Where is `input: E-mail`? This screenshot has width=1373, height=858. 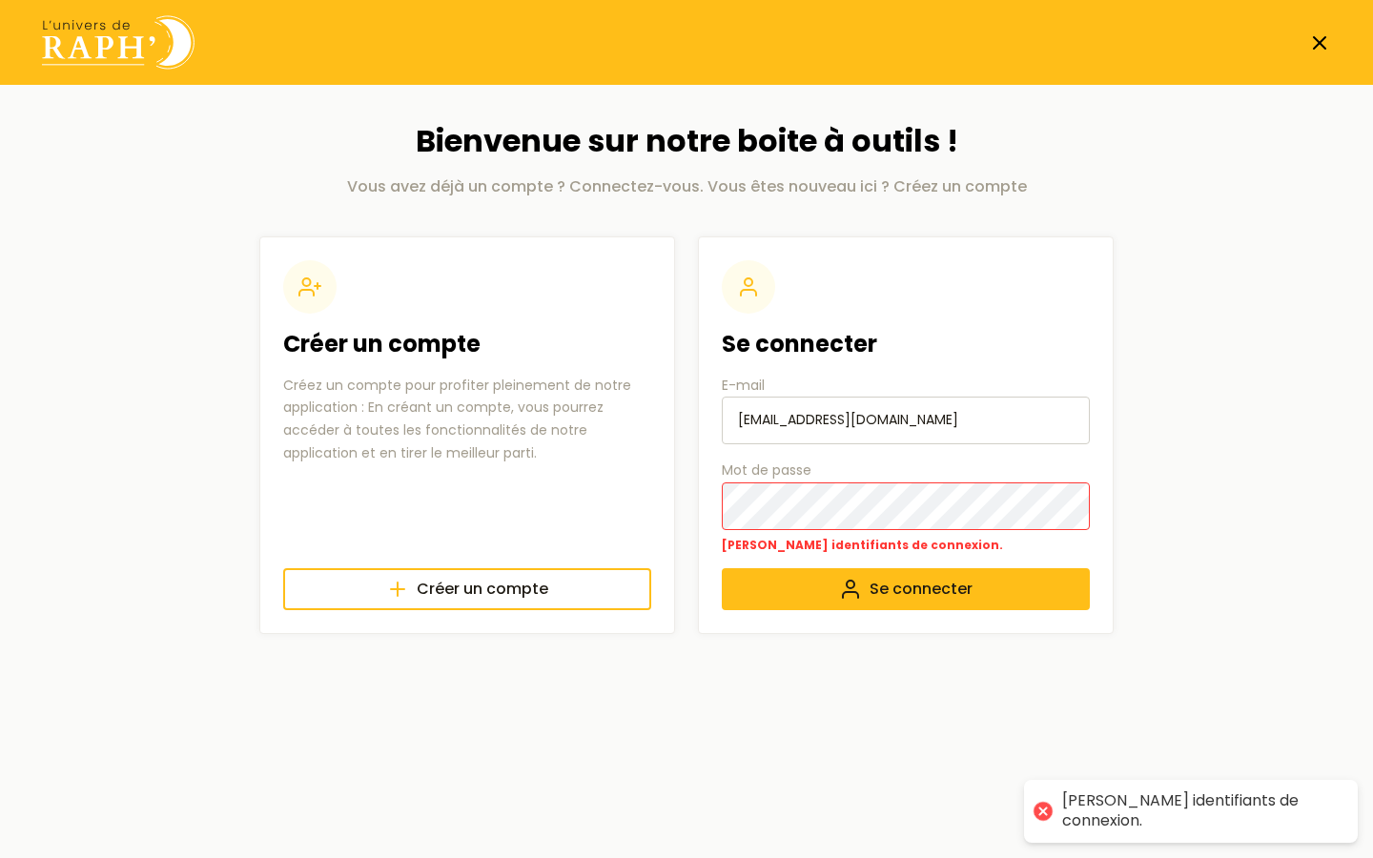 input: E-mail is located at coordinates (906, 420).